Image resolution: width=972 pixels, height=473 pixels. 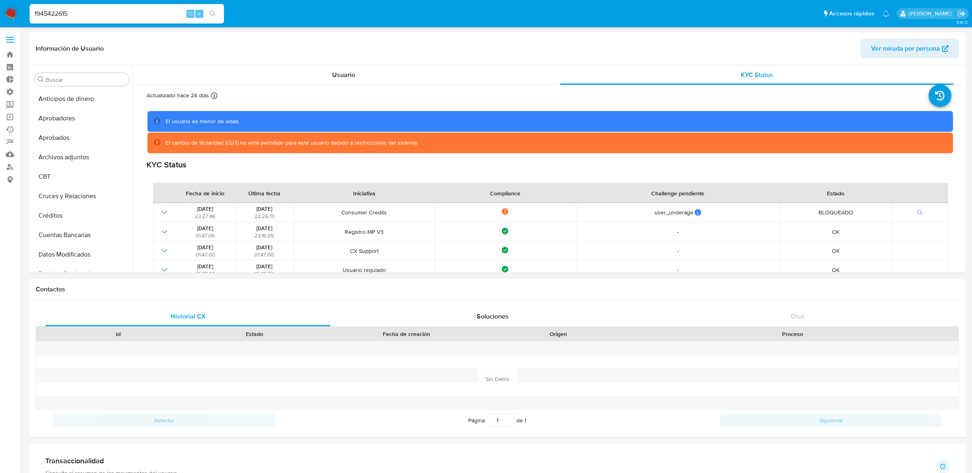 What do you see at coordinates (82, 215) in the screenshot?
I see `button: Créditos` at bounding box center [82, 215].